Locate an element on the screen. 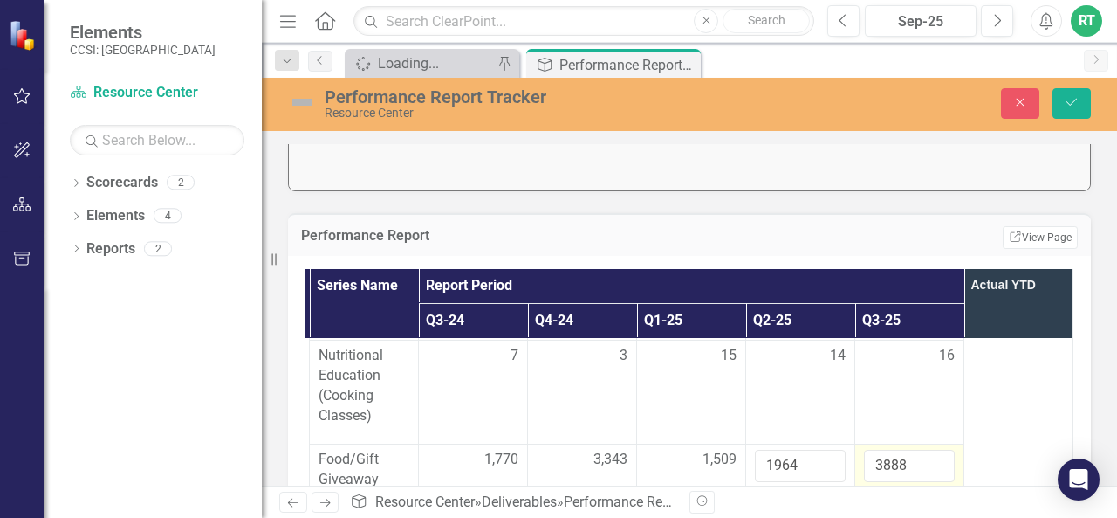  span: 7 is located at coordinates (514, 355).